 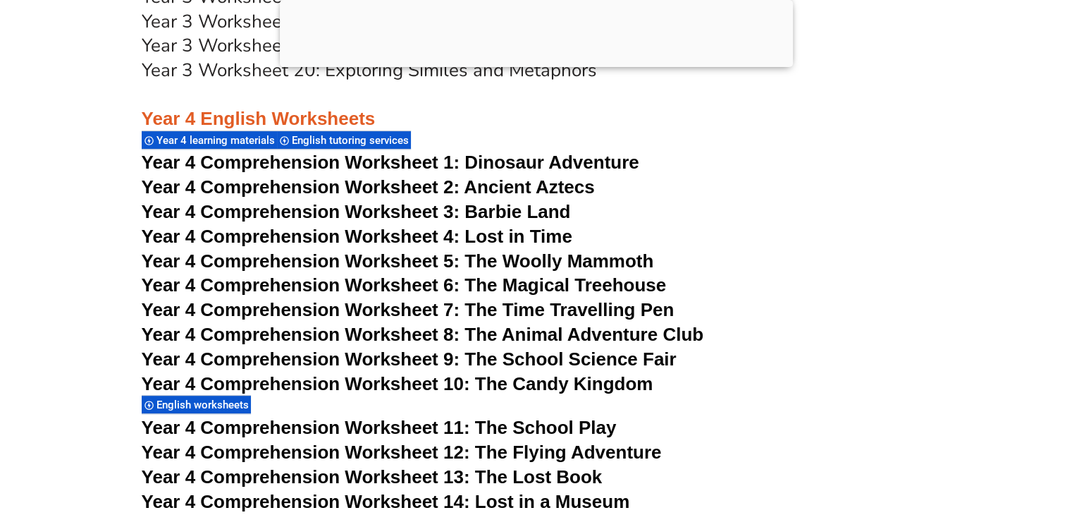 What do you see at coordinates (196, 404) in the screenshot?
I see `div: English worksheets` at bounding box center [196, 404].